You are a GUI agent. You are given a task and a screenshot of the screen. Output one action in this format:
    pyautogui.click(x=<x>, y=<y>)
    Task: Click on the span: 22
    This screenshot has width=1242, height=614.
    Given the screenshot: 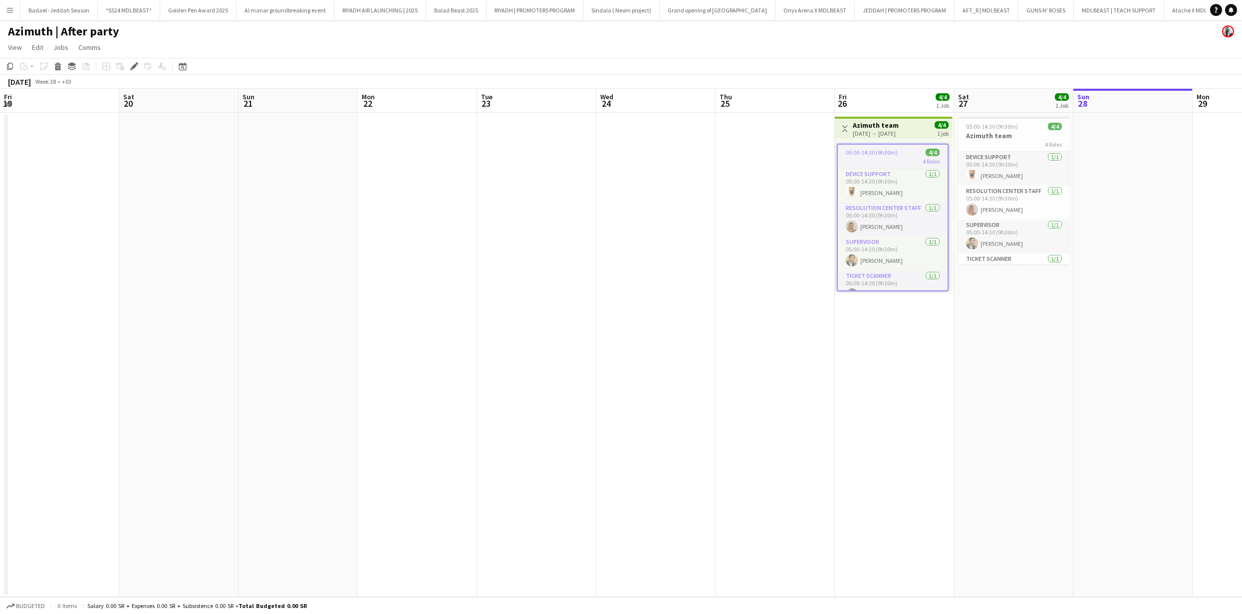 What is the action you would take?
    pyautogui.click(x=367, y=103)
    